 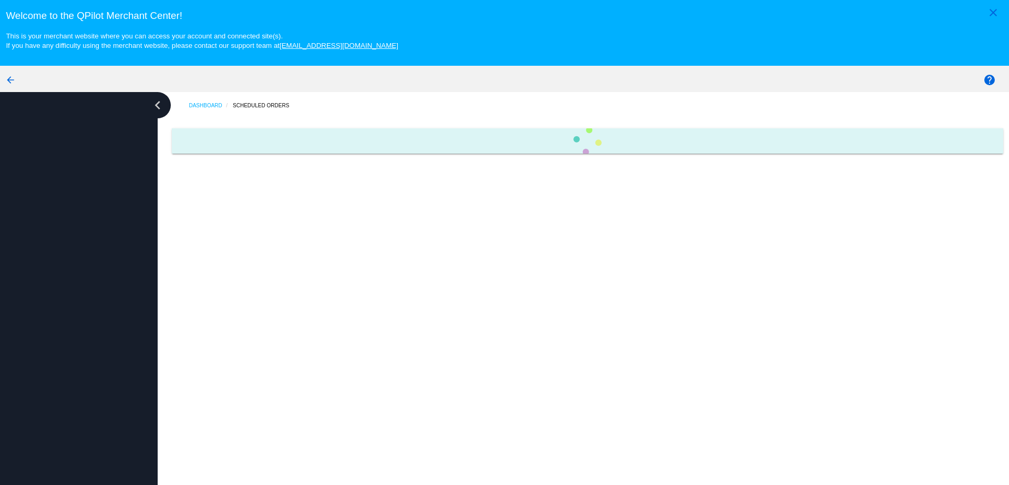 I want to click on a: Scheduled Orders, so click(x=265, y=105).